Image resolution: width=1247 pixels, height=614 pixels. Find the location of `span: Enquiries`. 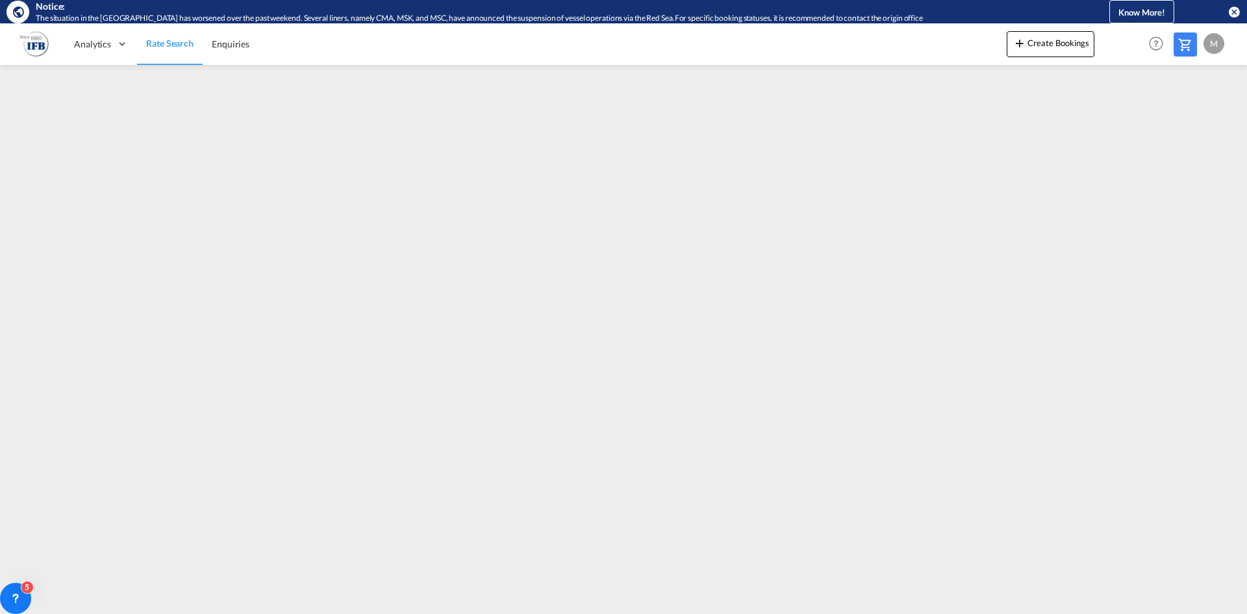

span: Enquiries is located at coordinates (231, 44).